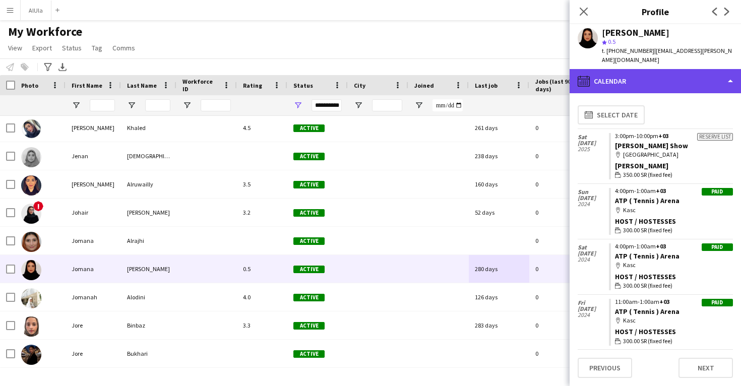 The width and height of the screenshot is (741, 386). What do you see at coordinates (359, 85) in the screenshot?
I see `span: City` at bounding box center [359, 85].